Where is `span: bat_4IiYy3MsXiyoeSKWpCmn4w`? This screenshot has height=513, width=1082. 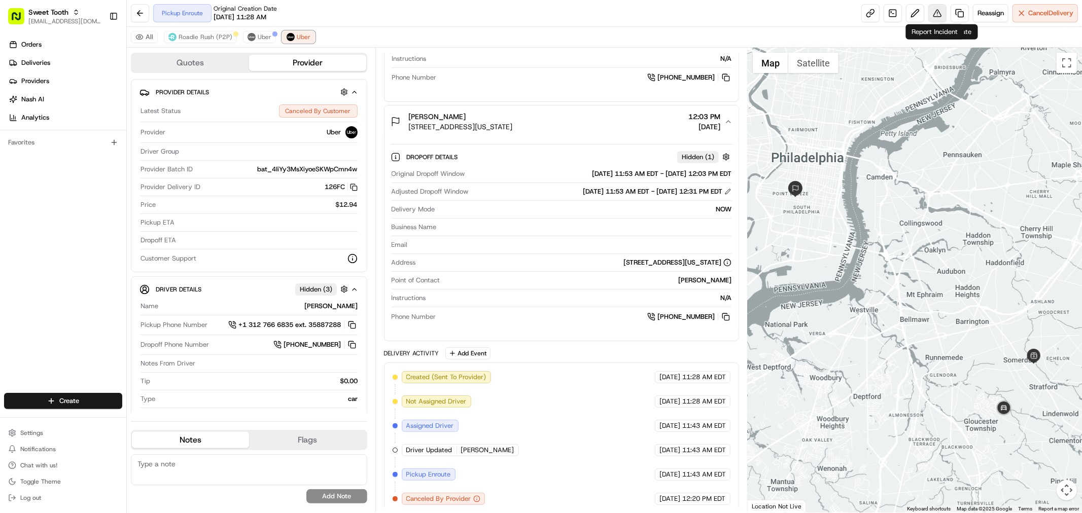
span: bat_4IiYy3MsXiyoeSKWpCmn4w is located at coordinates (307, 169).